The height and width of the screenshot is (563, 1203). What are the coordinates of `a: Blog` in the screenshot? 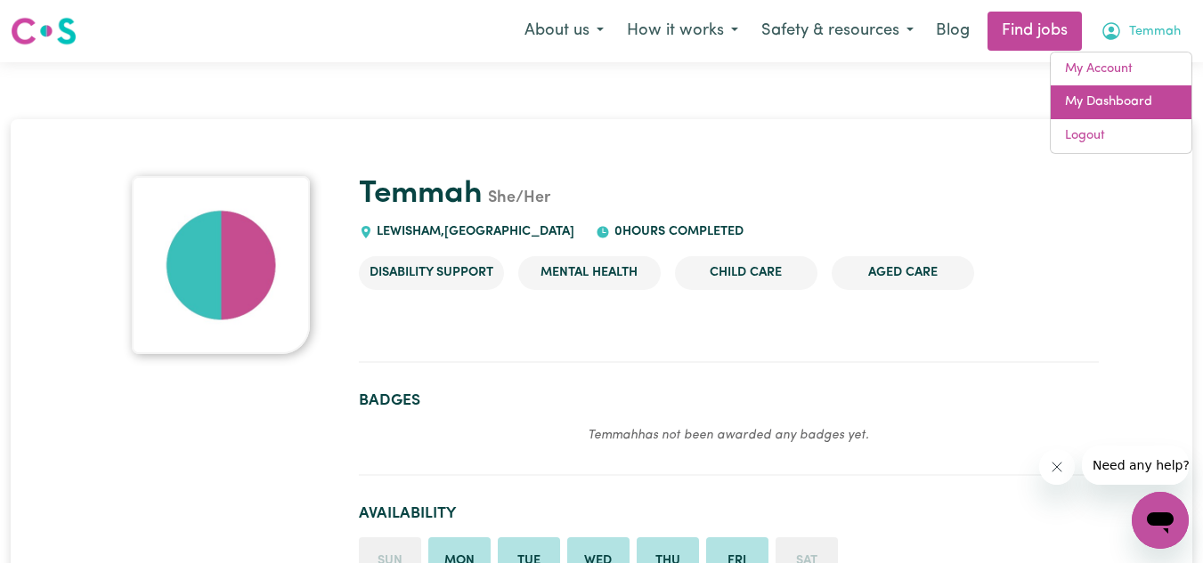 It's located at (952, 31).